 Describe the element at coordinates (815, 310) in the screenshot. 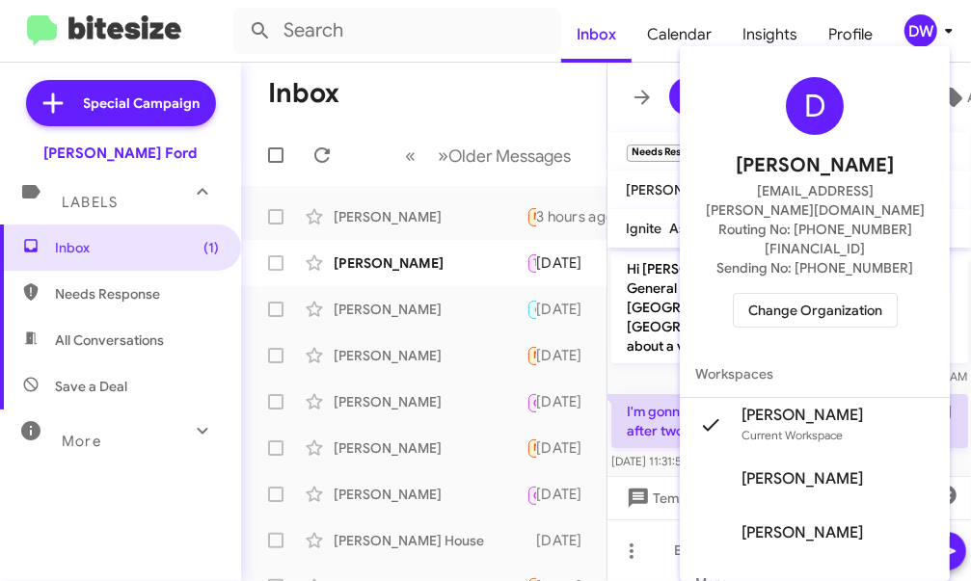

I see `span: Change Organization` at that location.